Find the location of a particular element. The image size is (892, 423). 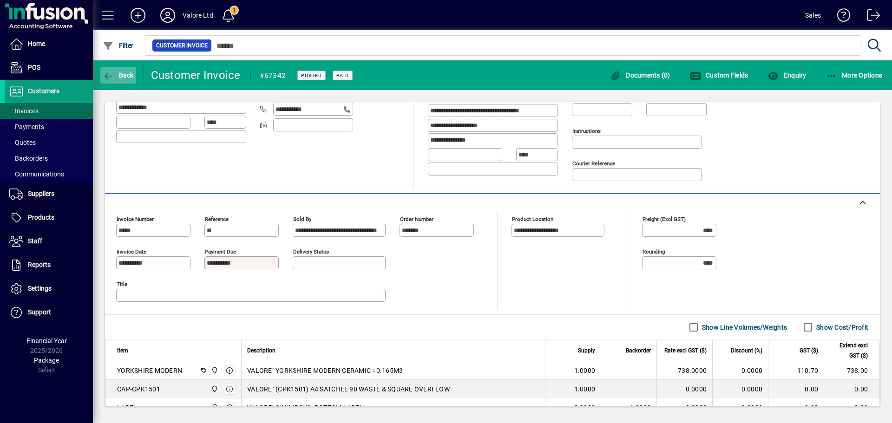

span: Customer Invoice is located at coordinates (182, 46).